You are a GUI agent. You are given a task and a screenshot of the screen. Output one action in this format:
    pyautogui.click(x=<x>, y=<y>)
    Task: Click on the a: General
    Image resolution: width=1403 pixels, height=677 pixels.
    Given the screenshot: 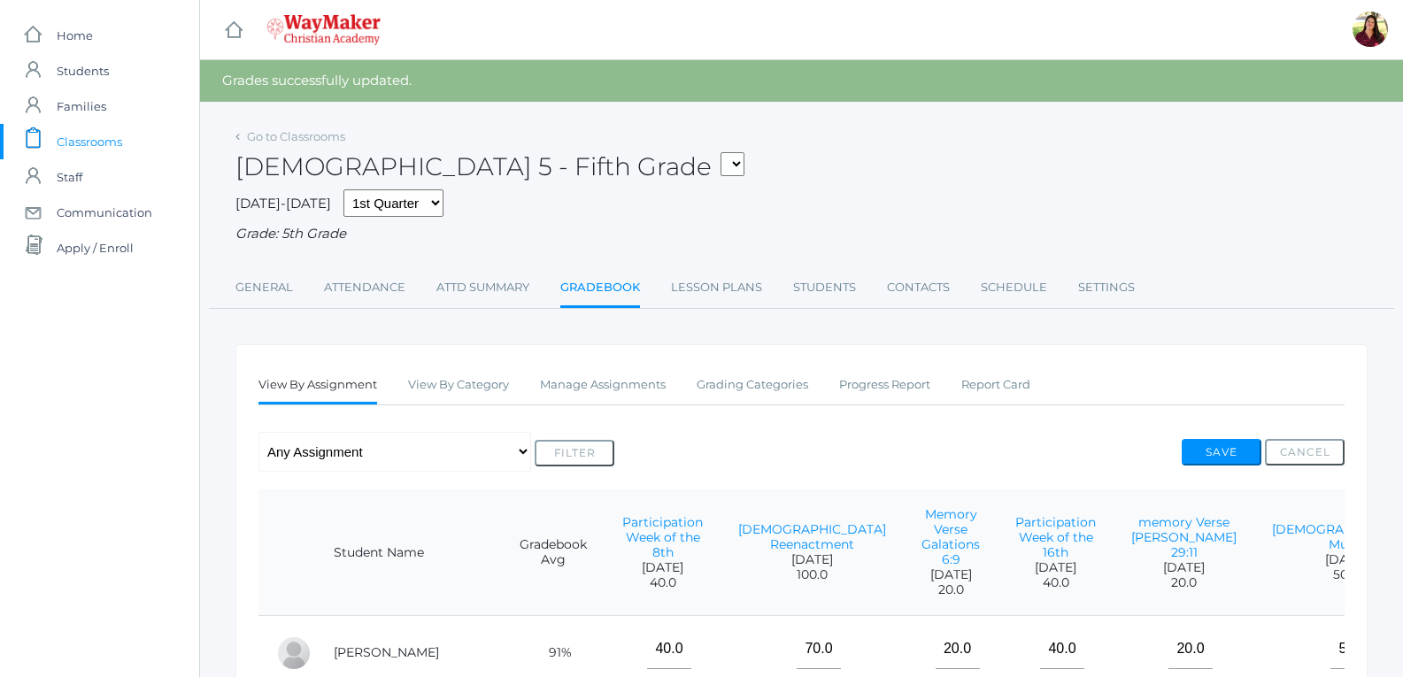 What is the action you would take?
    pyautogui.click(x=264, y=288)
    